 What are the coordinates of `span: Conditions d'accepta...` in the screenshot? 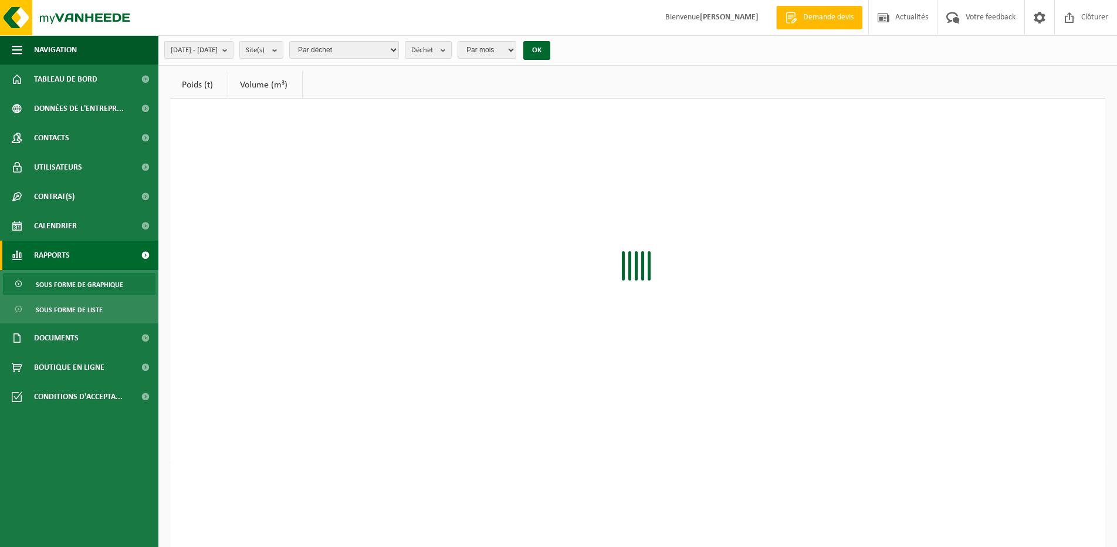 It's located at (78, 397).